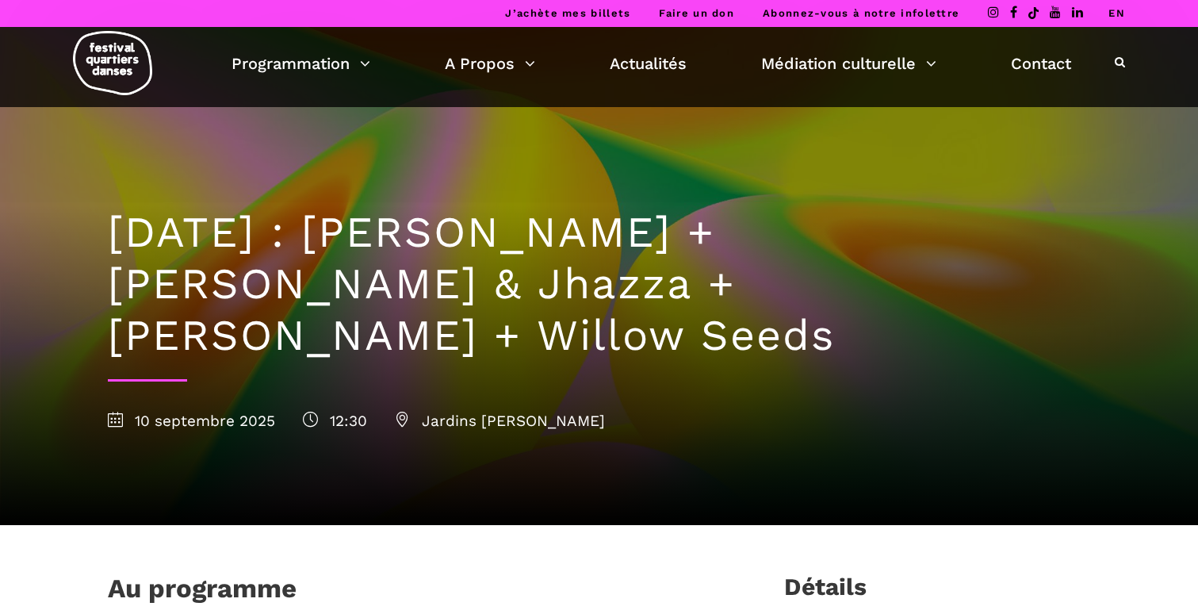 The image size is (1198, 614). What do you see at coordinates (335, 420) in the screenshot?
I see `span: 12:30` at bounding box center [335, 420].